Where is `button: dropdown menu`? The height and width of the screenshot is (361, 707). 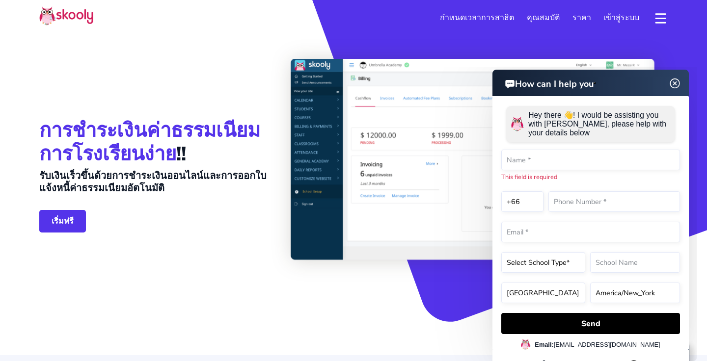
button: dropdown menu is located at coordinates (660, 18).